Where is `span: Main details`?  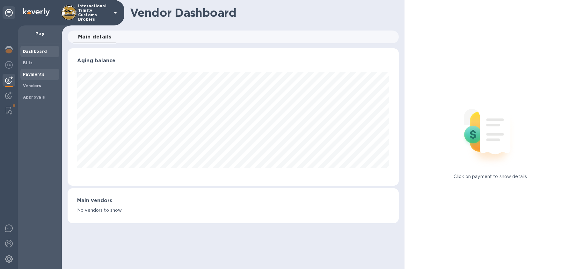 span: Main details is located at coordinates (95, 37).